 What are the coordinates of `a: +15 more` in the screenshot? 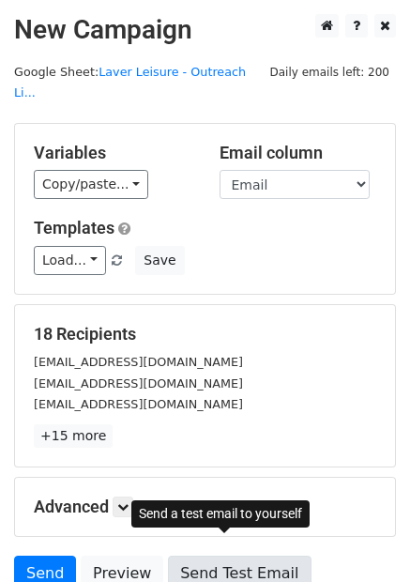 It's located at (73, 435).